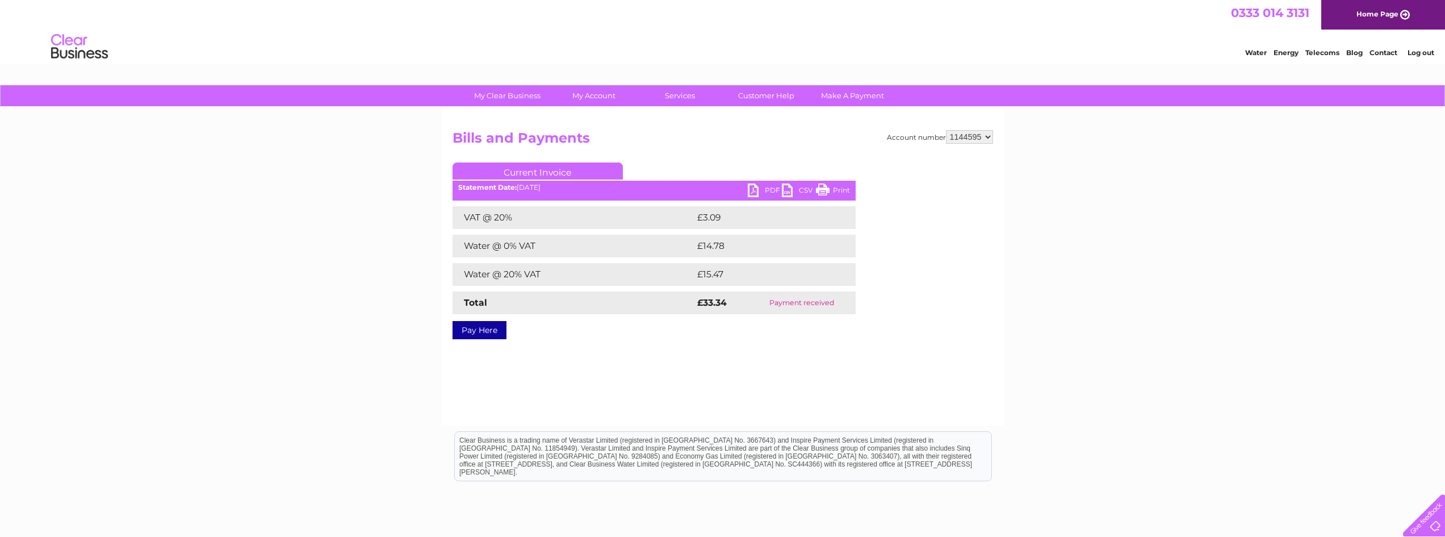  What do you see at coordinates (852, 95) in the screenshot?
I see `a: Make A Payment` at bounding box center [852, 95].